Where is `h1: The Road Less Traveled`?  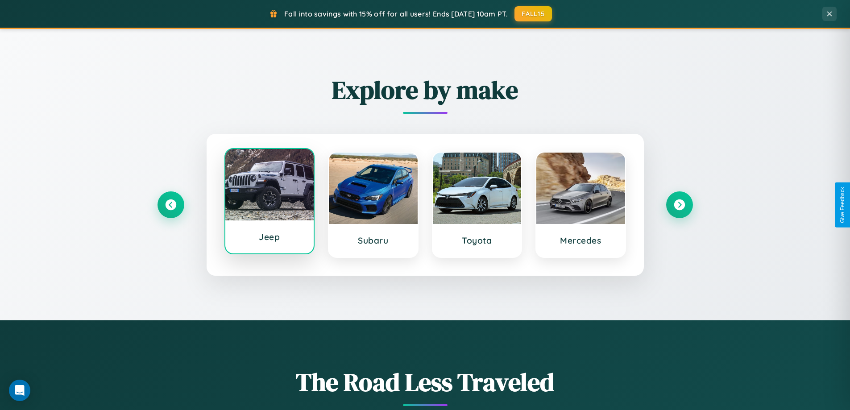
h1: The Road Less Traveled is located at coordinates (425, 382).